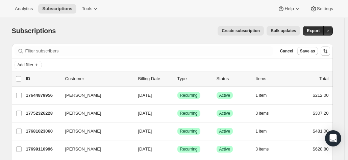 The width and height of the screenshot is (348, 160). Describe the element at coordinates (24, 9) in the screenshot. I see `button: Analytics` at that location.